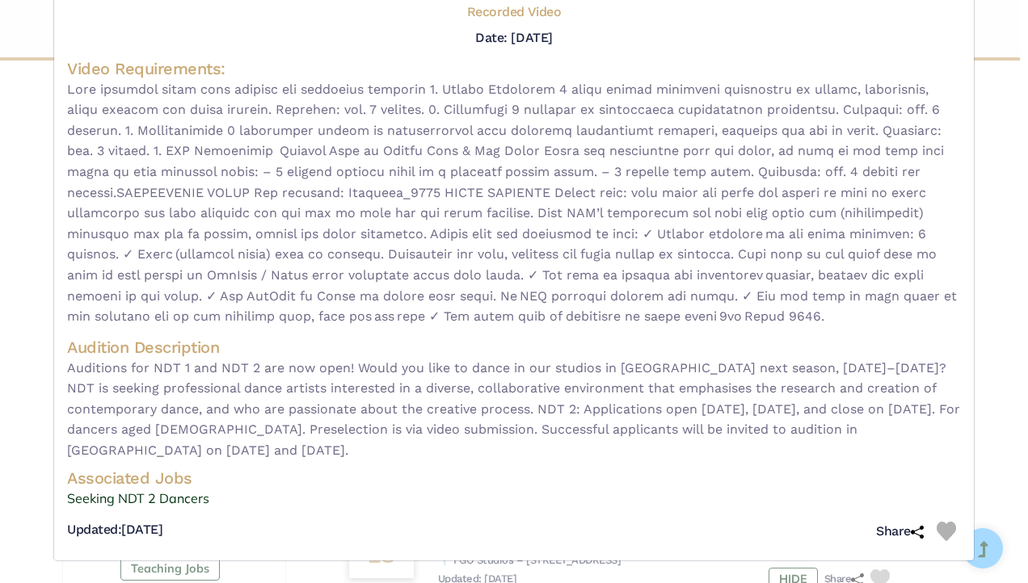 Image resolution: width=1028 pixels, height=583 pixels. Describe the element at coordinates (514, 499) in the screenshot. I see `a: Seeking NDT 2 Dancers` at that location.